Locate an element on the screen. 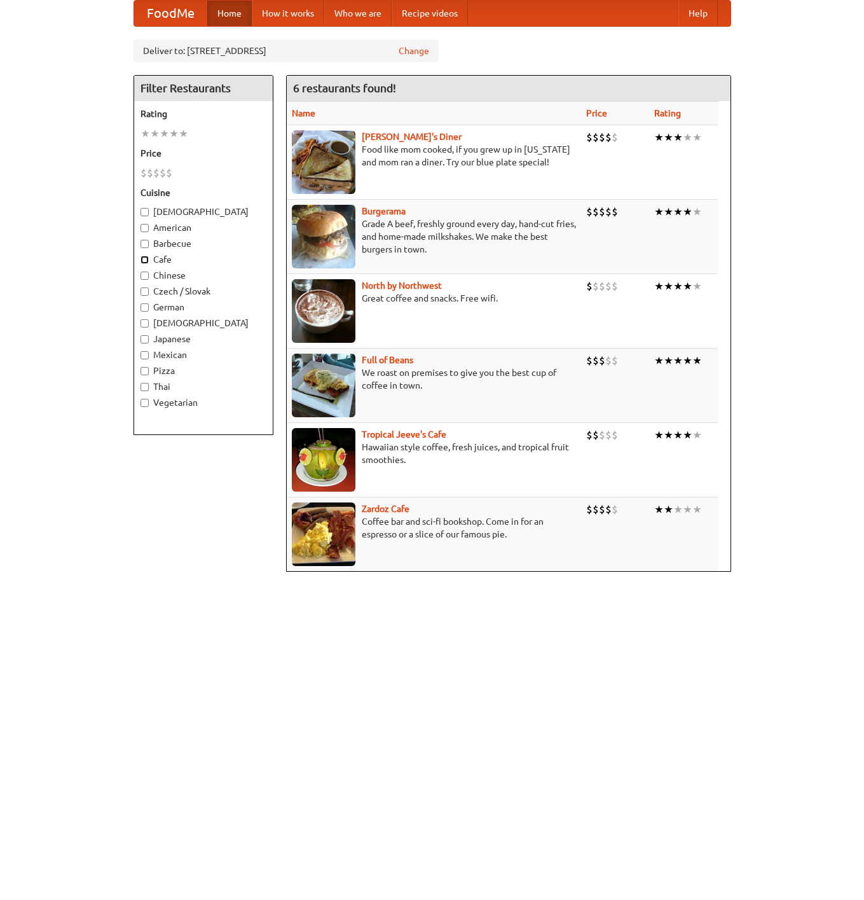  a: Rating is located at coordinates (667, 113).